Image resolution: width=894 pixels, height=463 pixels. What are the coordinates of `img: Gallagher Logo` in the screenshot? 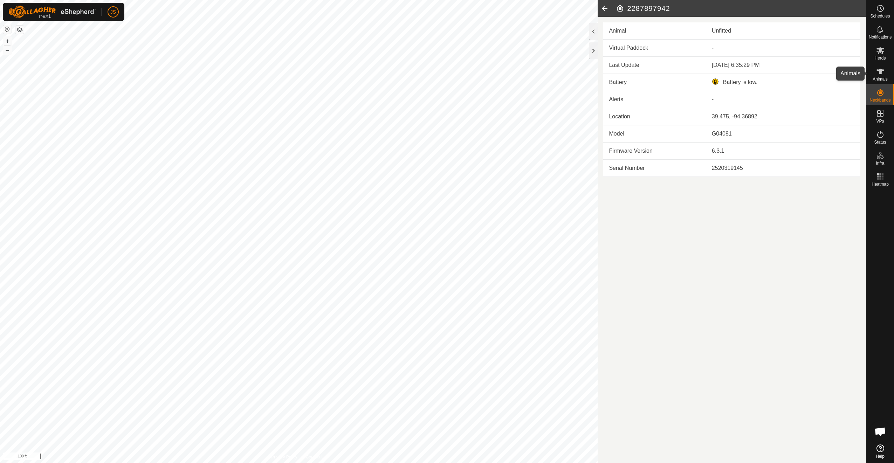 It's located at (52, 12).